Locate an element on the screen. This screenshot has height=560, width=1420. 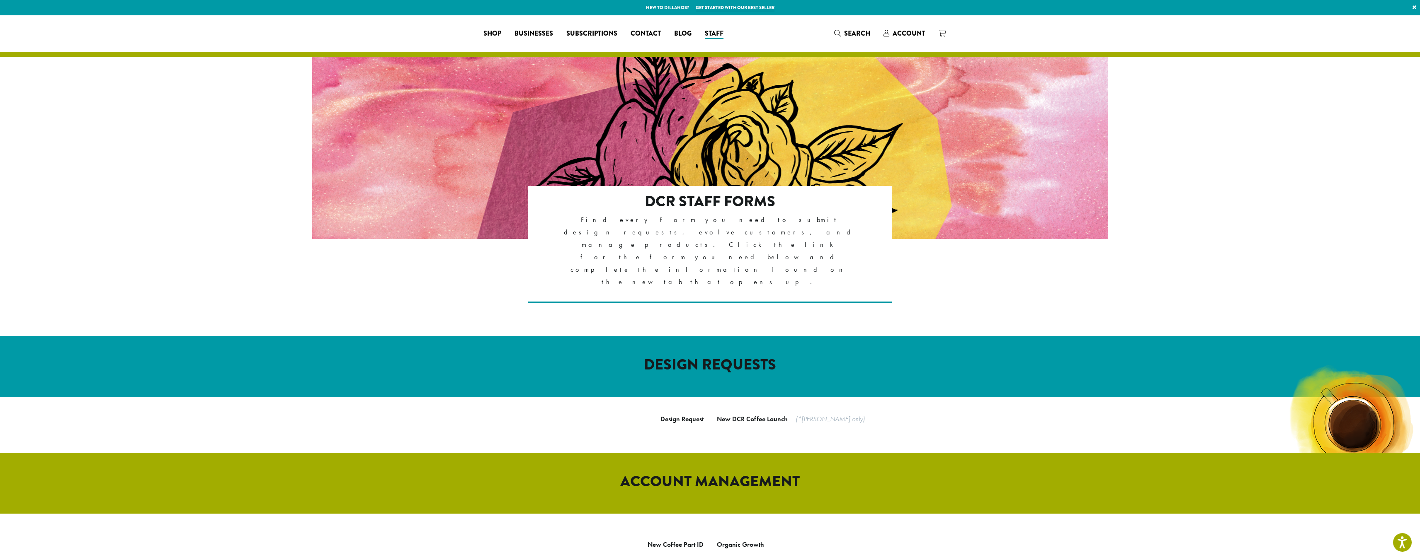
span: Subscriptions is located at coordinates (592, 34).